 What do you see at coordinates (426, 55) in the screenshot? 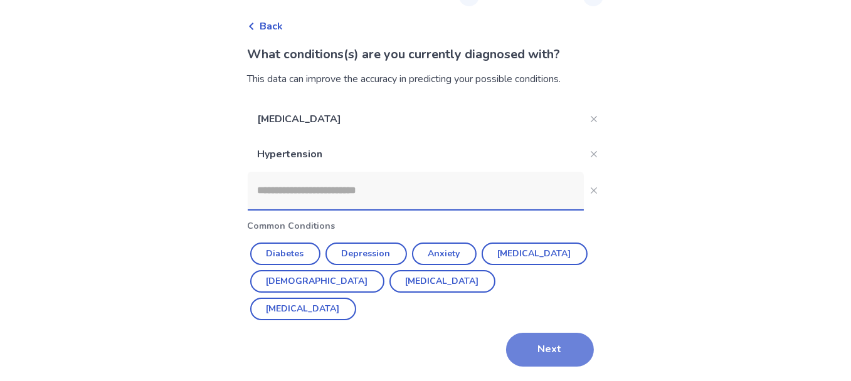
I see `p: What conditions(s) are you currently diagnosed with?` at bounding box center [426, 55].